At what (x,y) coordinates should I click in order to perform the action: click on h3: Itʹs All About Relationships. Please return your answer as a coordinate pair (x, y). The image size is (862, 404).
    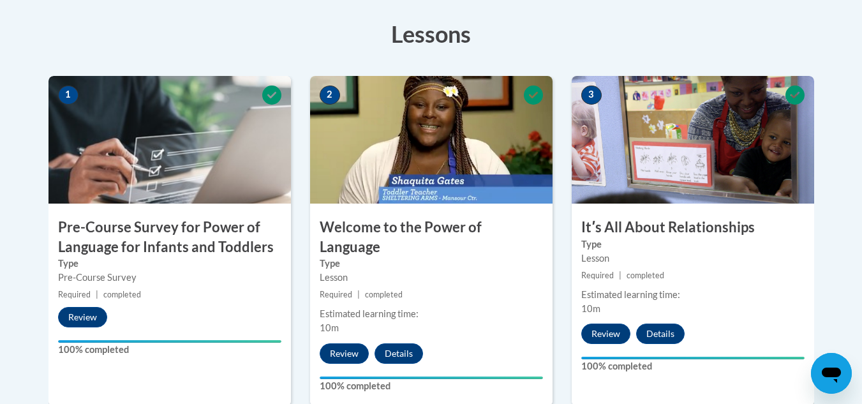
    Looking at the image, I should click on (693, 227).